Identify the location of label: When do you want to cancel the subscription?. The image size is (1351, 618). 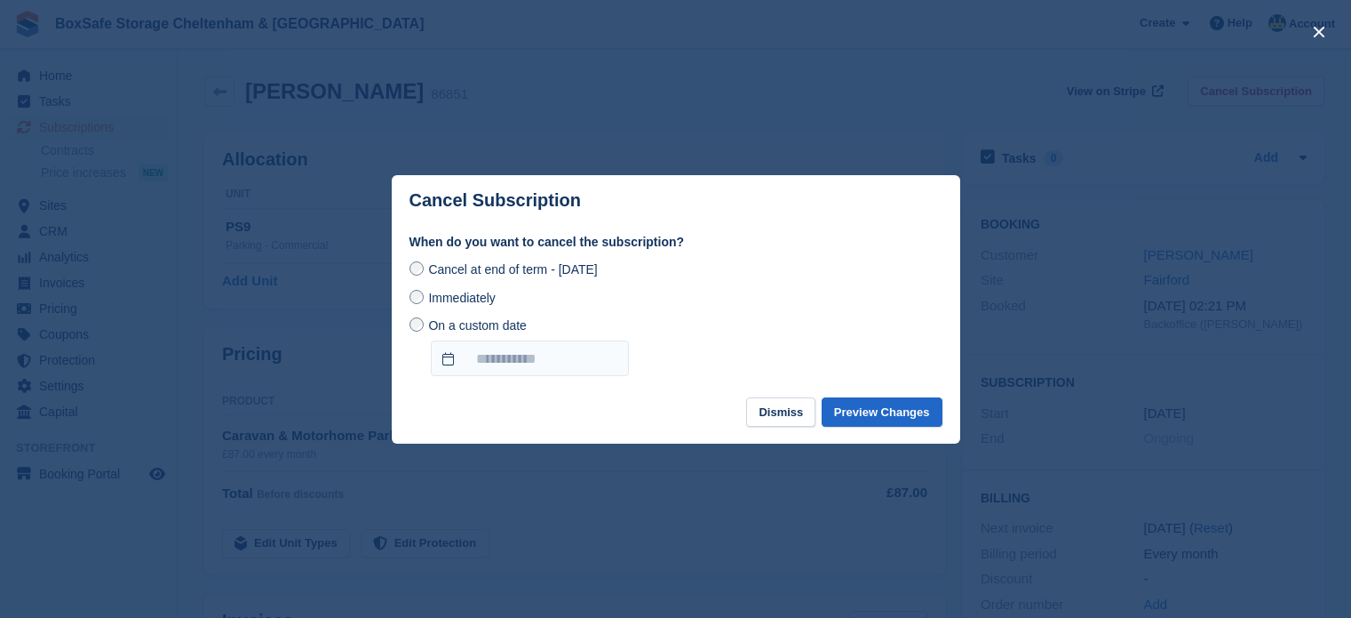
(676, 242).